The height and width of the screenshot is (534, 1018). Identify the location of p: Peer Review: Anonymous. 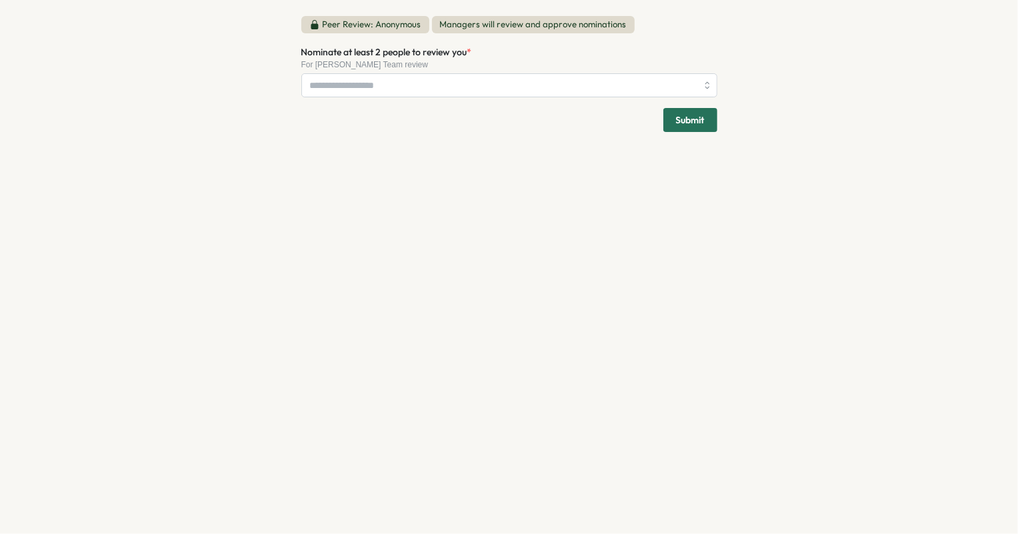
(372, 25).